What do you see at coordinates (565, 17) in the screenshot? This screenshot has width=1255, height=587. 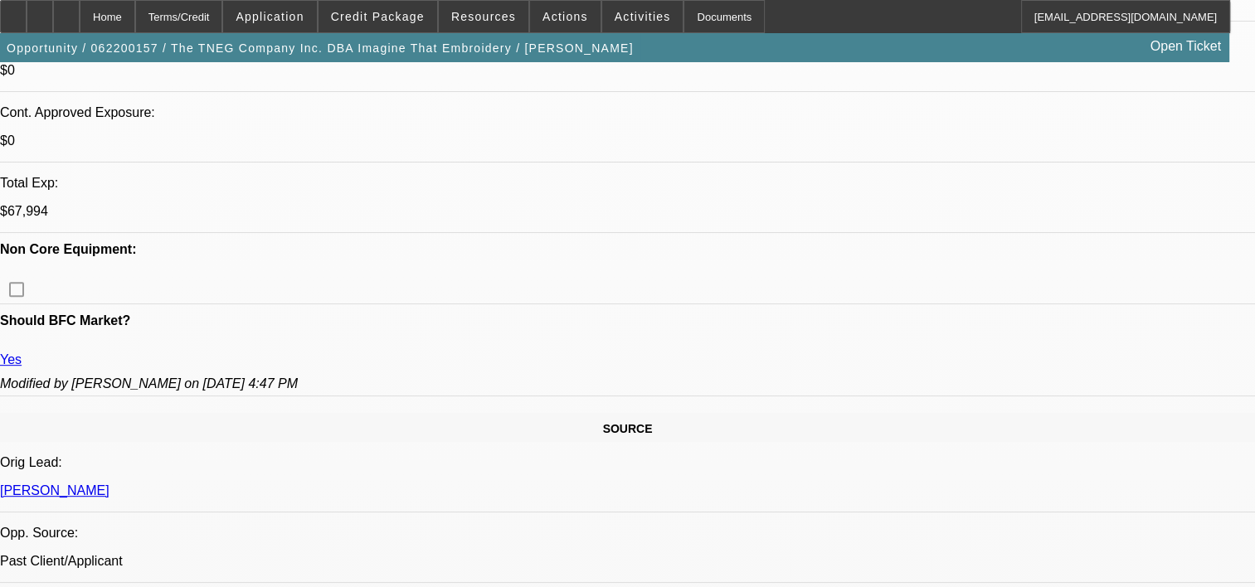 I see `button: Actions` at bounding box center [565, 17].